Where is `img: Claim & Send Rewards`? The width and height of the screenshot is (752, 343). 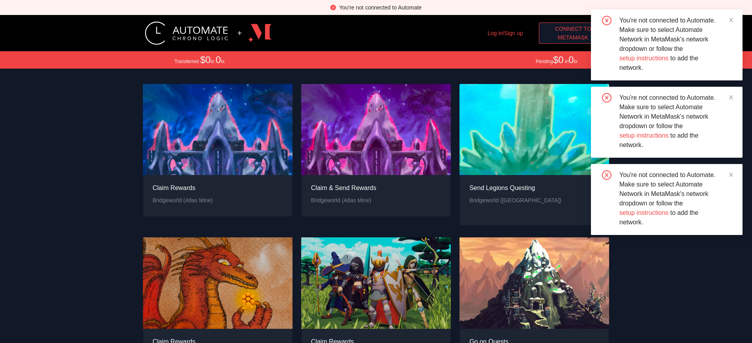
img: Claim & Send Rewards is located at coordinates (376, 129).